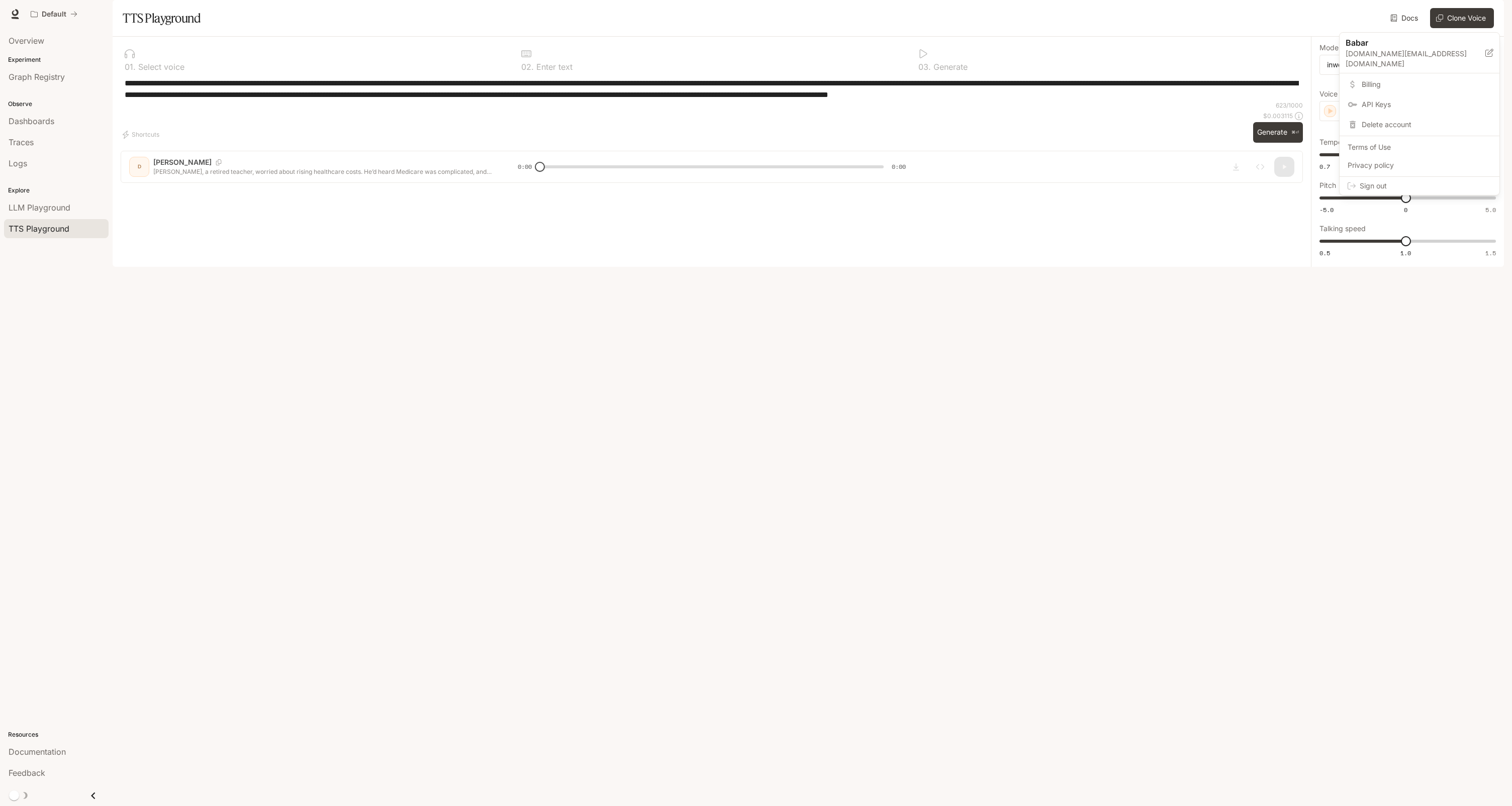  Describe the element at coordinates (1427, 105) in the screenshot. I see `span: API Keys` at that location.